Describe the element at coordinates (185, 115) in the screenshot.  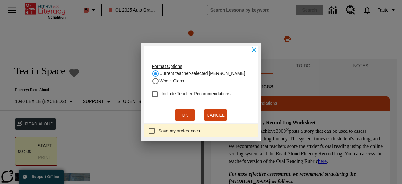
I see `button: Ok, Will open in new browser window or tab` at that location.